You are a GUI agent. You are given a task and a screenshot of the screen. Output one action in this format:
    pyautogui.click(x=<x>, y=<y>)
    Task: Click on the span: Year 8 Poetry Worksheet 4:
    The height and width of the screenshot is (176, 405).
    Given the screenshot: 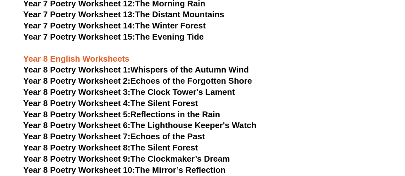 What is the action you would take?
    pyautogui.click(x=77, y=103)
    